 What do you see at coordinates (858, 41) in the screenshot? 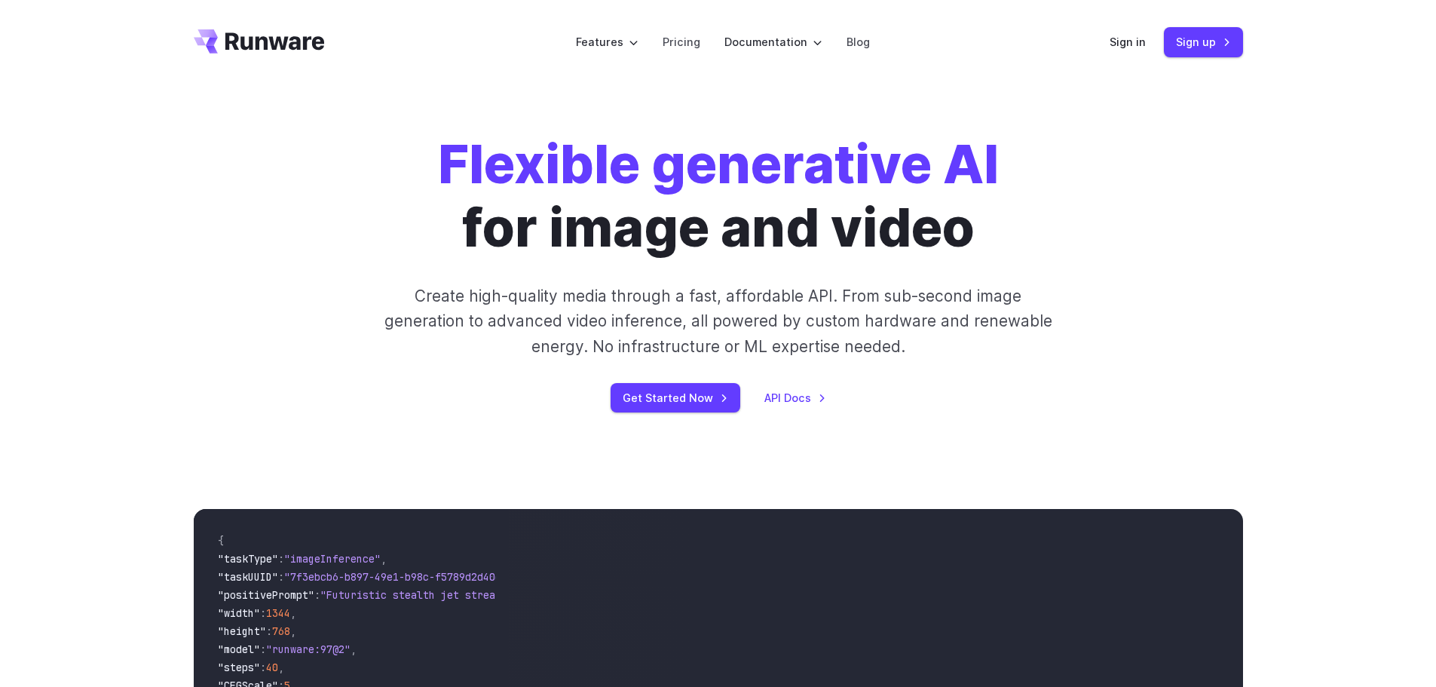
I see `a: Blog` at bounding box center [858, 41].